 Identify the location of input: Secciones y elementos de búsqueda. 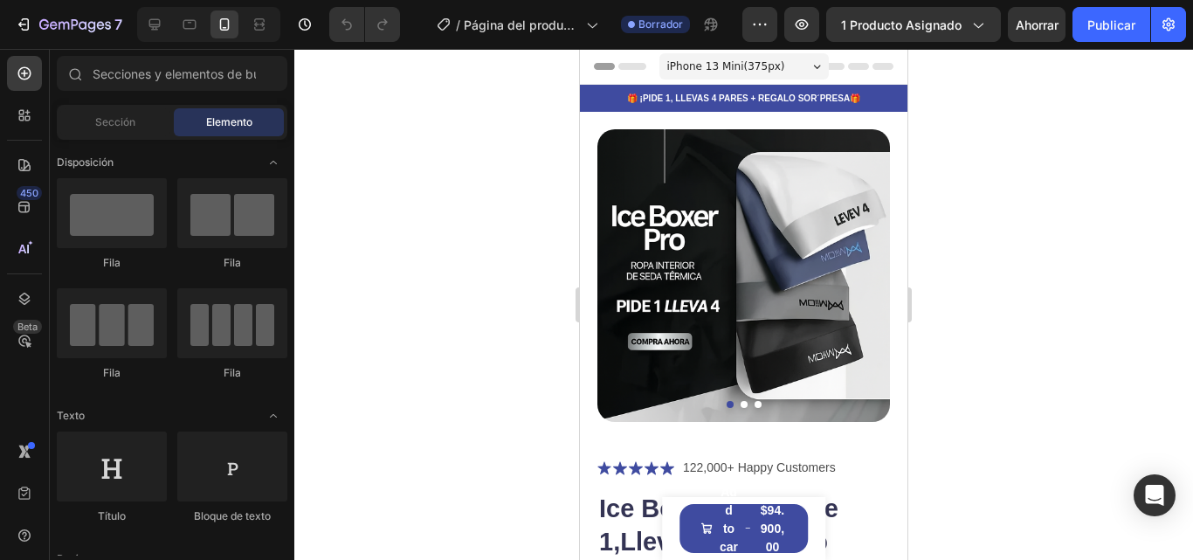
(172, 73).